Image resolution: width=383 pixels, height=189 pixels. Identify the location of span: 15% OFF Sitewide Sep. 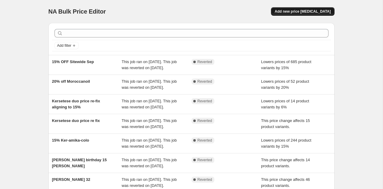
(73, 61).